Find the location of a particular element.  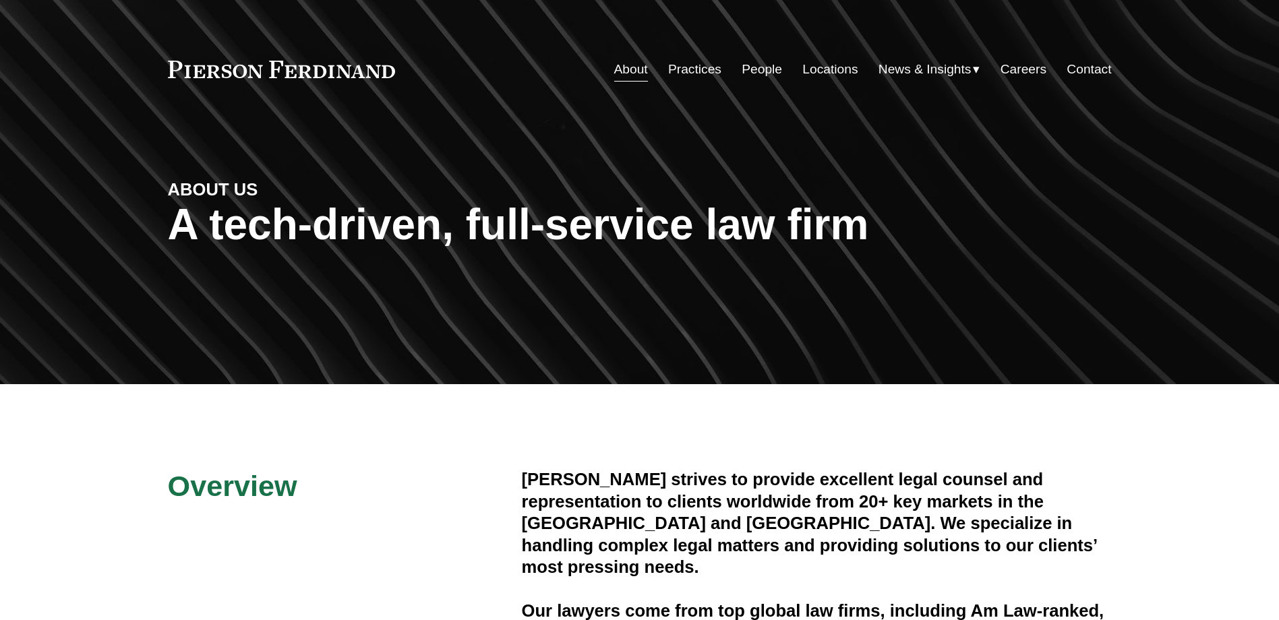

a: Practices is located at coordinates (694, 69).